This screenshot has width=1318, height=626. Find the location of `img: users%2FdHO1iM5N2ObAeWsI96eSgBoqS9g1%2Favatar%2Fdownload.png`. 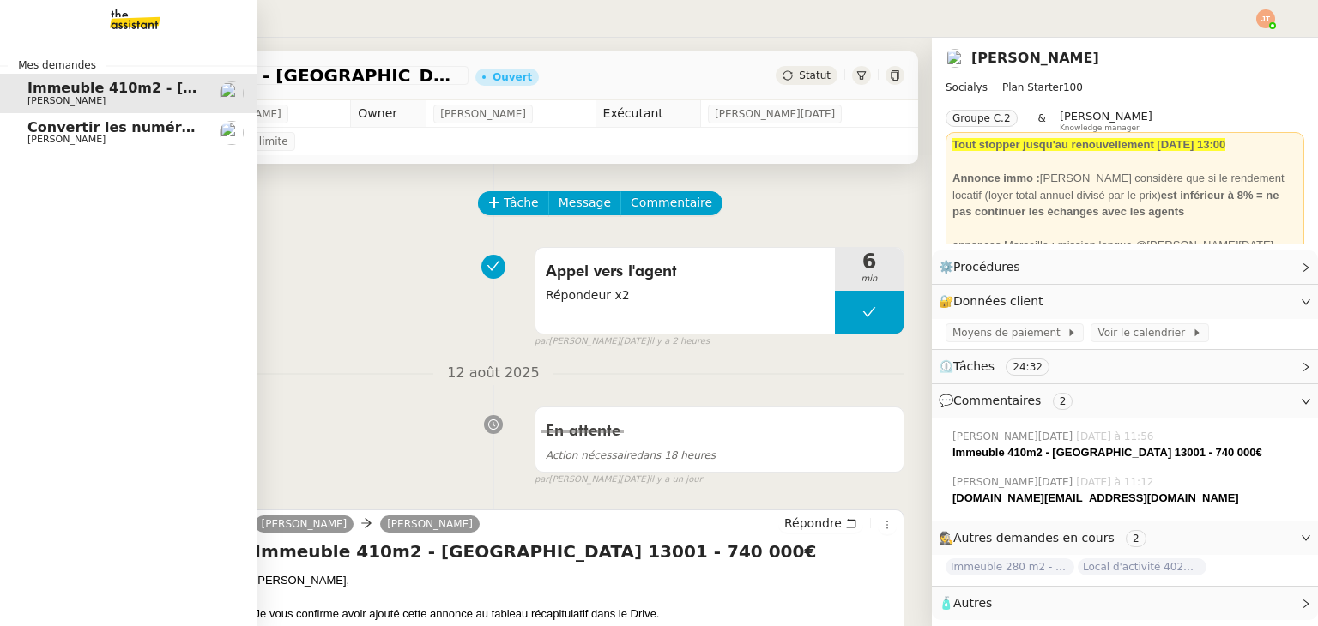

img: users%2FdHO1iM5N2ObAeWsI96eSgBoqS9g1%2Favatar%2Fdownload.png is located at coordinates (232, 133).